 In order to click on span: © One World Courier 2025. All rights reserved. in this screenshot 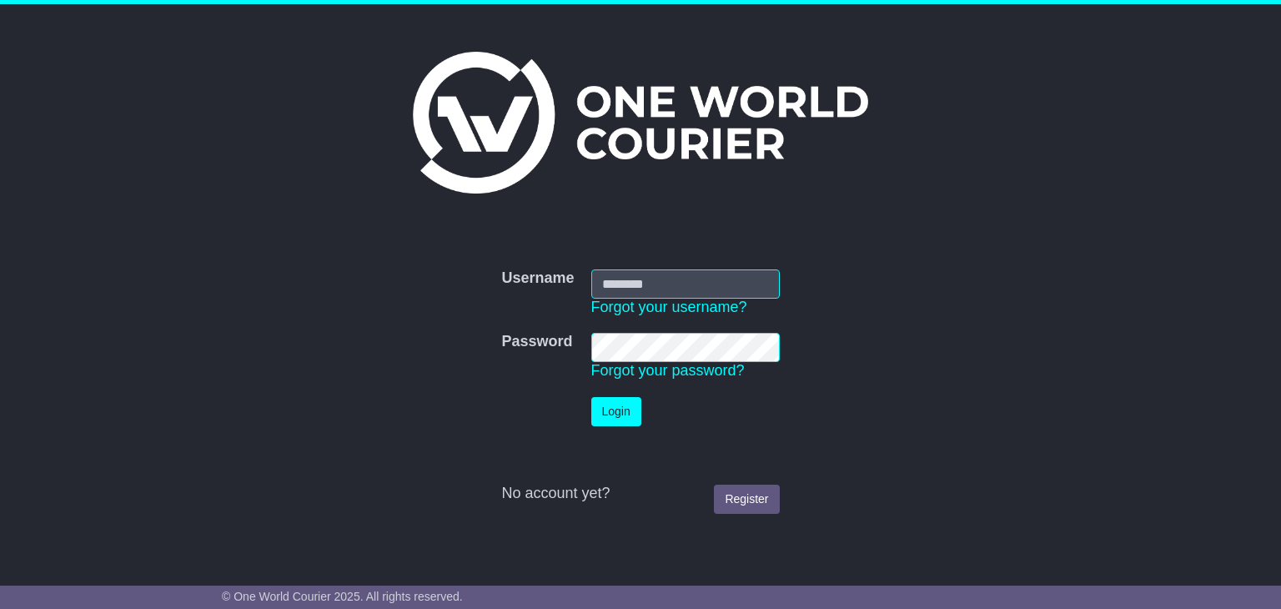, I will do `click(342, 596)`.